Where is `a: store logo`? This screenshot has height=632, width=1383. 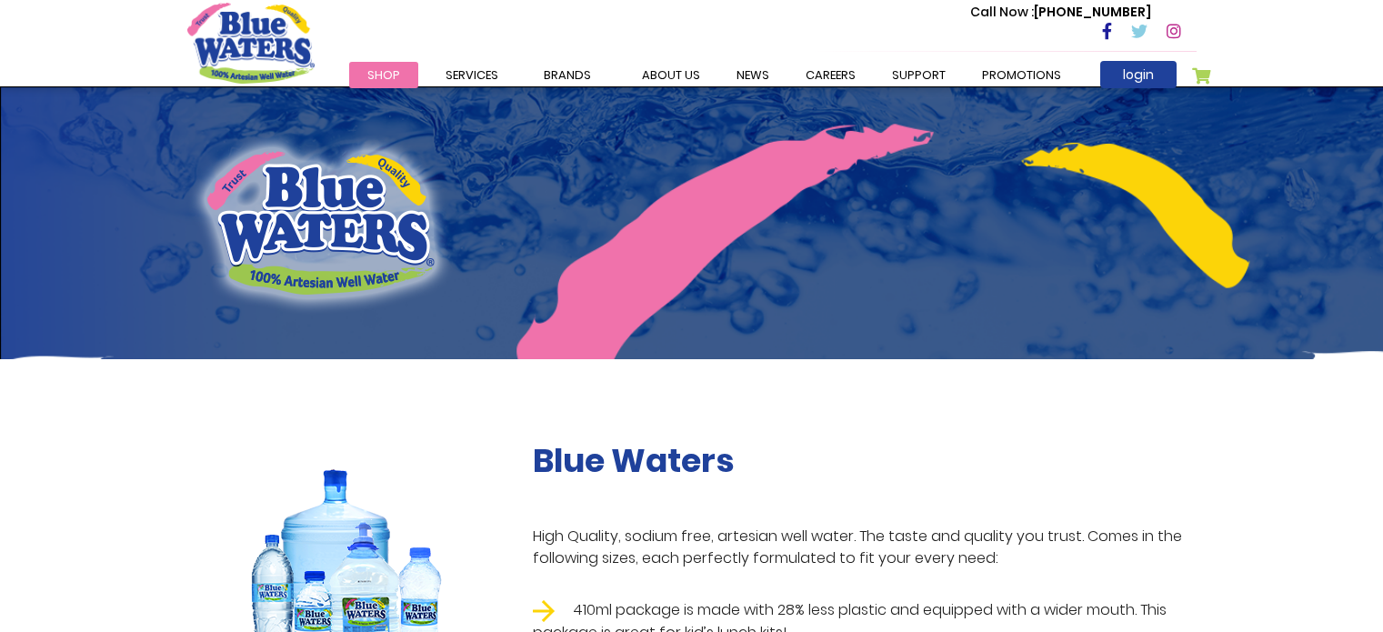 a: store logo is located at coordinates (251, 43).